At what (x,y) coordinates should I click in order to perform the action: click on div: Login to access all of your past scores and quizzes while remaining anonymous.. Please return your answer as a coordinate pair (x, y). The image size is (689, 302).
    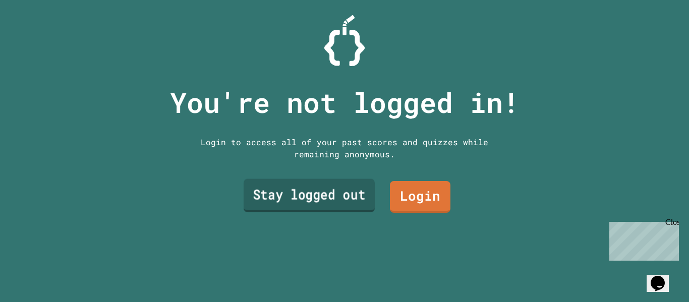
    Looking at the image, I should click on (344, 148).